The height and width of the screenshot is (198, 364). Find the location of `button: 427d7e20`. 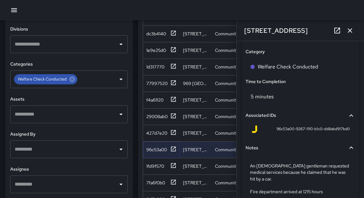

button: 427d7e20 is located at coordinates (161, 133).